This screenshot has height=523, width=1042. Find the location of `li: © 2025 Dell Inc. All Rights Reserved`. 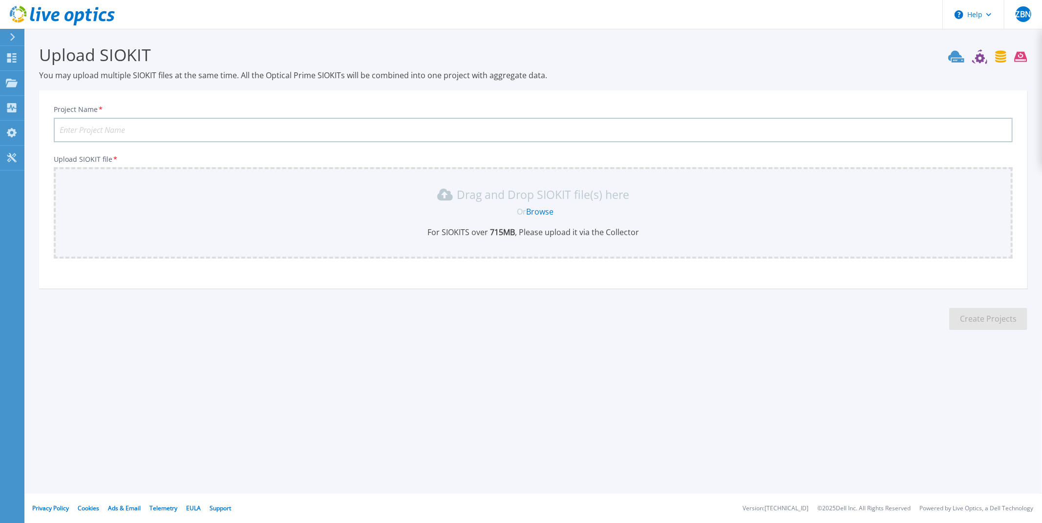

li: © 2025 Dell Inc. All Rights Reserved is located at coordinates (864, 508).